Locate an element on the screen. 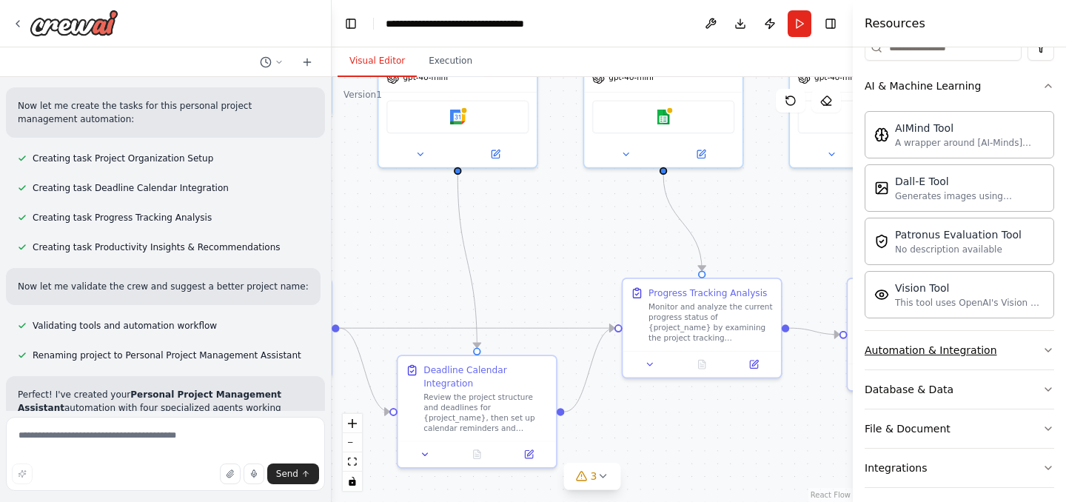 The image size is (1066, 502). span: Creating task Progress Tracking Analysis is located at coordinates (122, 218).